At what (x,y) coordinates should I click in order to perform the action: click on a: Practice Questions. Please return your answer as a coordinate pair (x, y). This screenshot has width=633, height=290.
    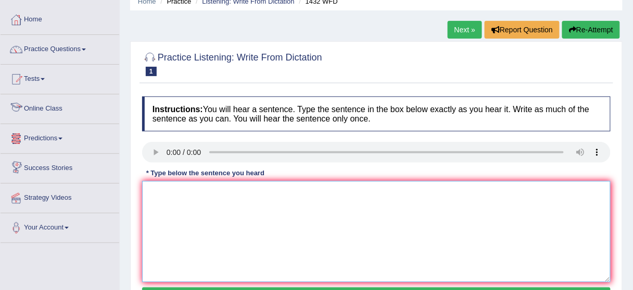
    Looking at the image, I should click on (60, 48).